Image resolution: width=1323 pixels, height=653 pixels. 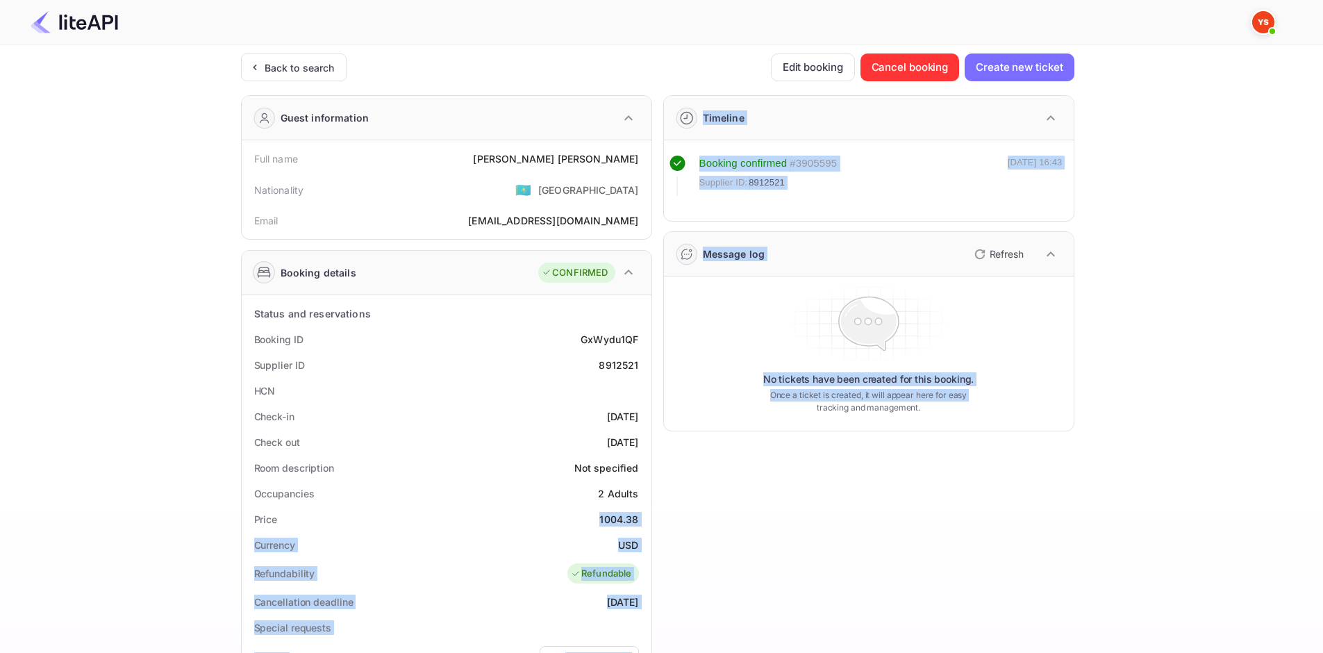 I want to click on div: Cancellation deadline, so click(x=304, y=602).